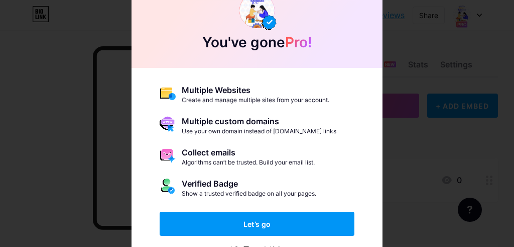  I want to click on div: Algorithms can’t be trusted. Build your email list., so click(248, 162).